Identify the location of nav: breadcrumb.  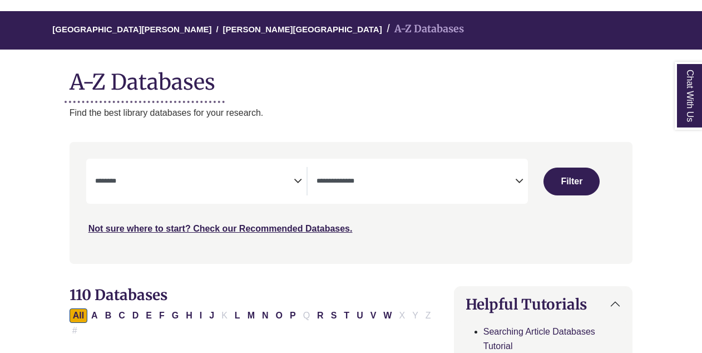
(351, 30).